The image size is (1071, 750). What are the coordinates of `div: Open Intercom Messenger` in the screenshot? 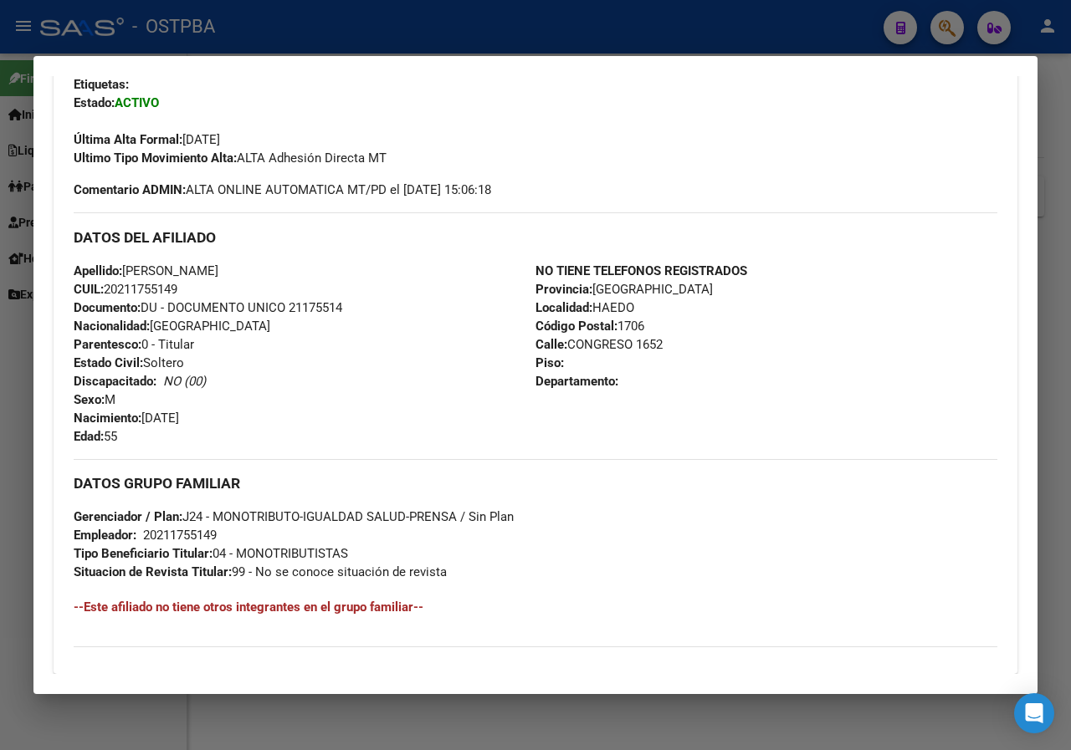 It's located at (1034, 713).